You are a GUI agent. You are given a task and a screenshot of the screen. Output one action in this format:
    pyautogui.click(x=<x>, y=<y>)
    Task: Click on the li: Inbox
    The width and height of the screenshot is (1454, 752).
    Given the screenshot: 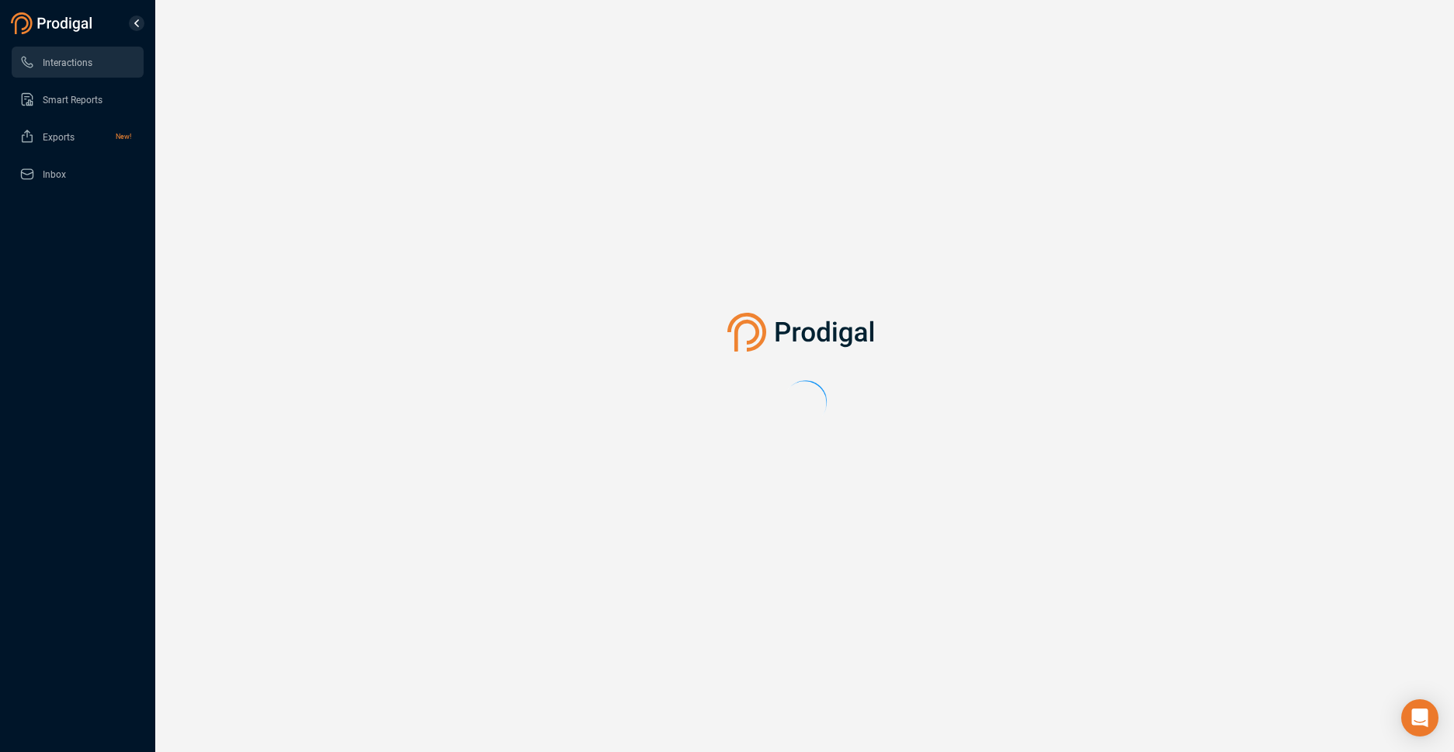 What is the action you would take?
    pyautogui.click(x=78, y=174)
    